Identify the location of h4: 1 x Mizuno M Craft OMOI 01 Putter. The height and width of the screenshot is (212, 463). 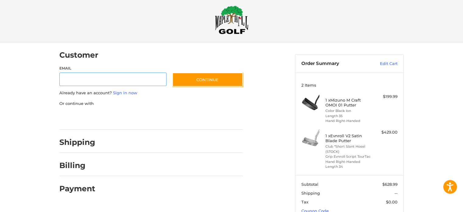
(349, 102).